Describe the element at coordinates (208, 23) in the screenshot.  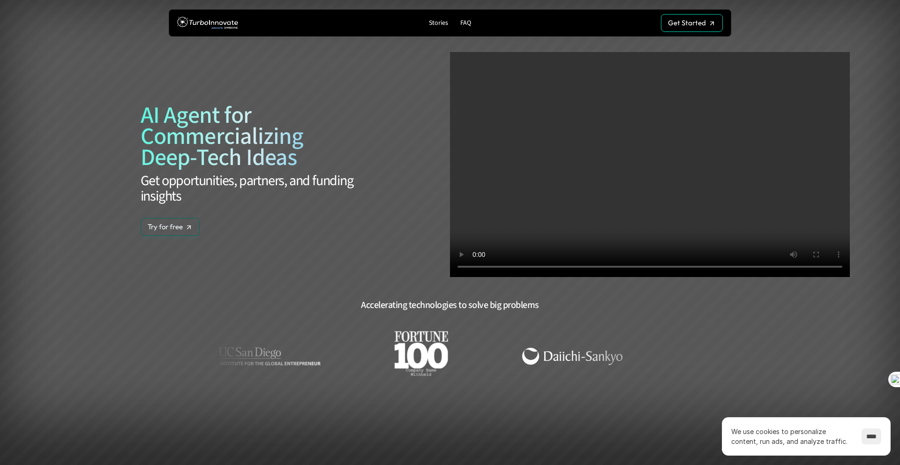
I see `img: TurboInnovate Logo` at that location.